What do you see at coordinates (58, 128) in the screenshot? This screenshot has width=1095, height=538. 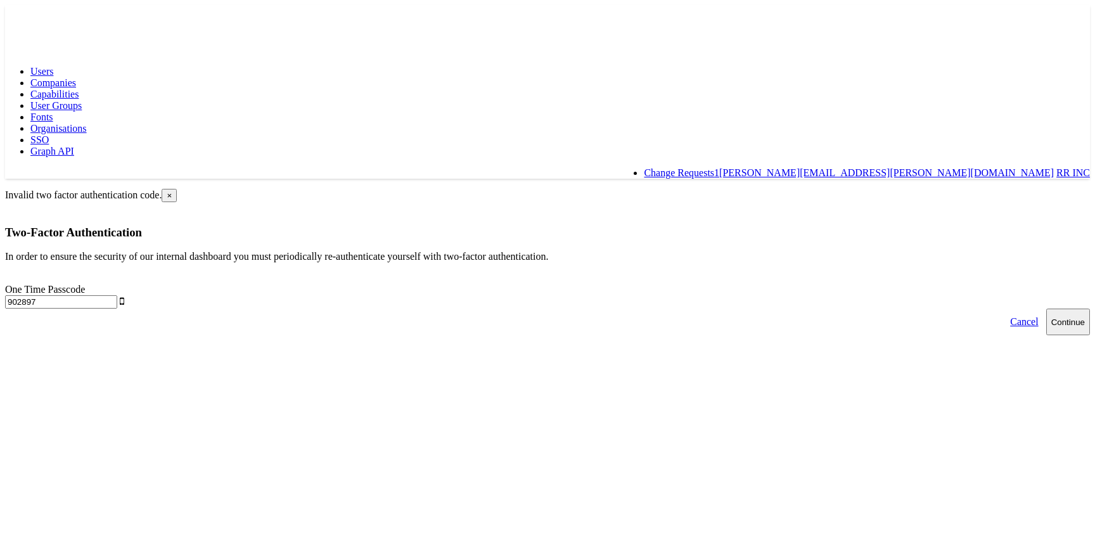 I see `span: Organisations` at bounding box center [58, 128].